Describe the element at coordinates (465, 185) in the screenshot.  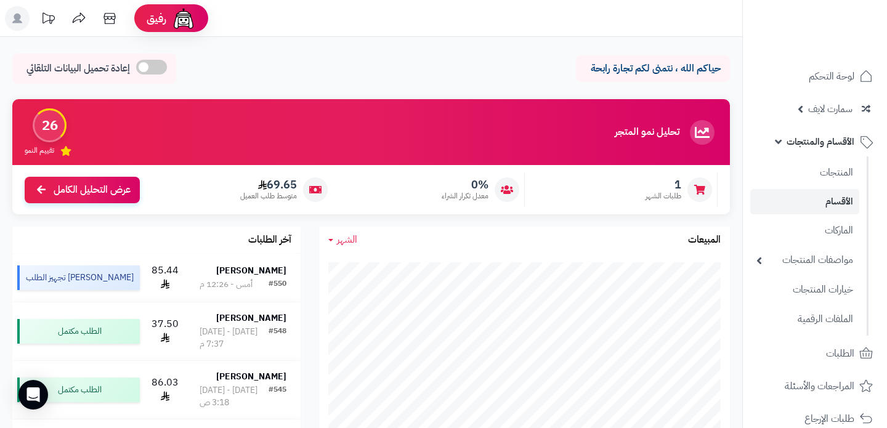
I see `span: 0%` at that location.